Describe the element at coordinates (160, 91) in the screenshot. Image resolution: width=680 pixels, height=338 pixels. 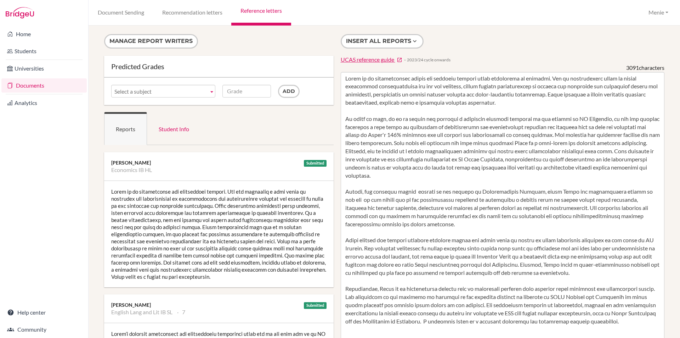
I see `span: Select a subject` at that location.